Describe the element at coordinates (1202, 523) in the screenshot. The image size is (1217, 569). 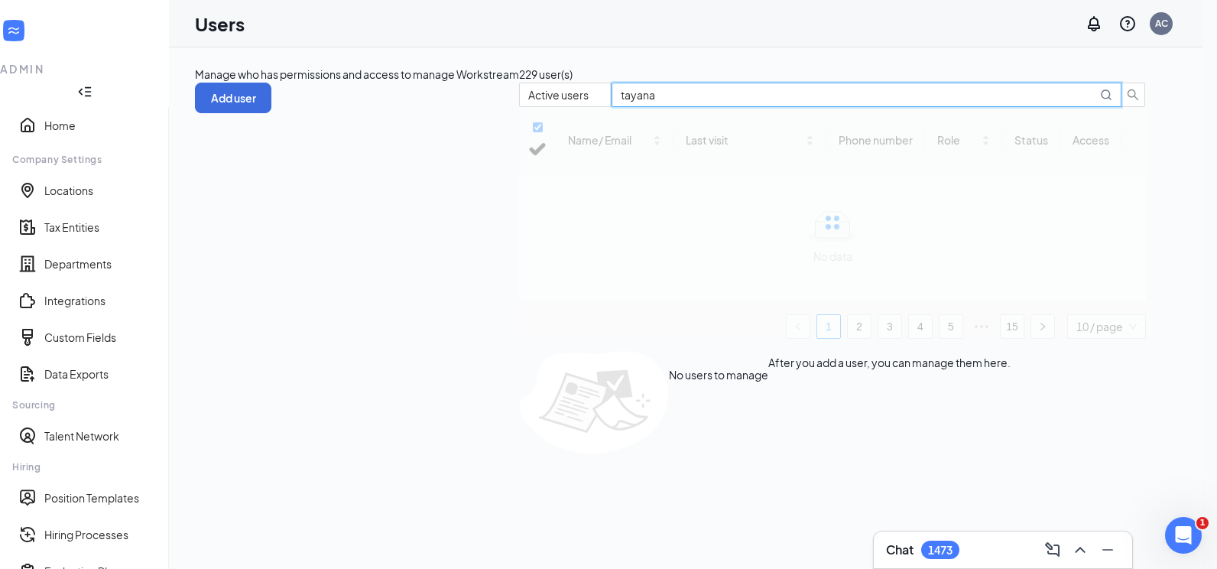
I see `span: 1` at that location.